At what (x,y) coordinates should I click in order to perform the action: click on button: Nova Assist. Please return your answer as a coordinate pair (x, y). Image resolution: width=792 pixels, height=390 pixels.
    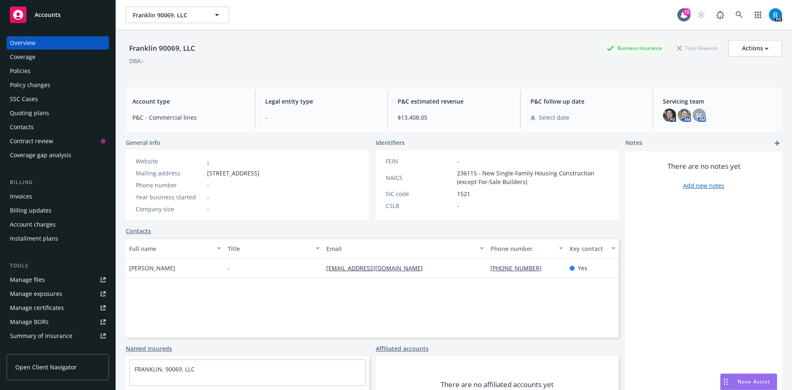
    Looking at the image, I should click on (749, 382).